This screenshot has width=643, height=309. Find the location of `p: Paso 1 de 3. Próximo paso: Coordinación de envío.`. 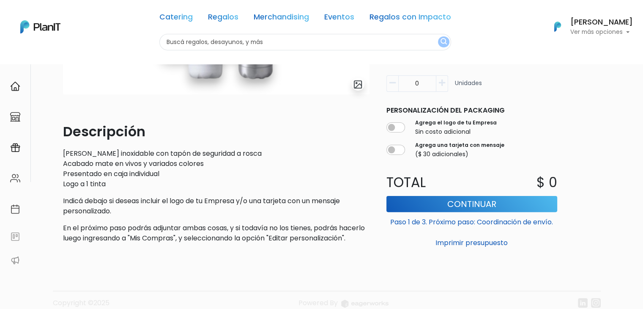

p: Paso 1 de 3. Próximo paso: Coordinación de envío. is located at coordinates (472, 220).